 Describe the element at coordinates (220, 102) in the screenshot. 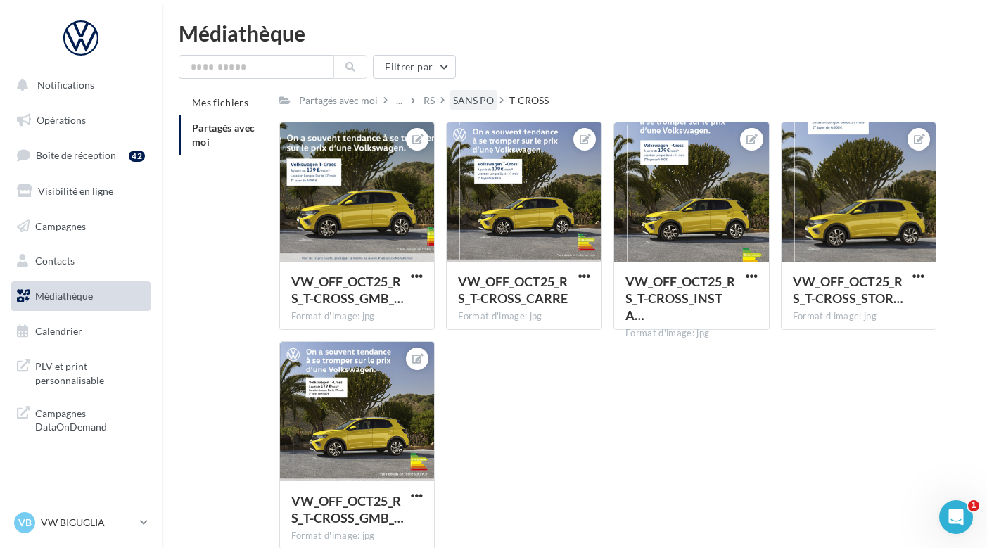

I see `span: Mes fichiers` at that location.